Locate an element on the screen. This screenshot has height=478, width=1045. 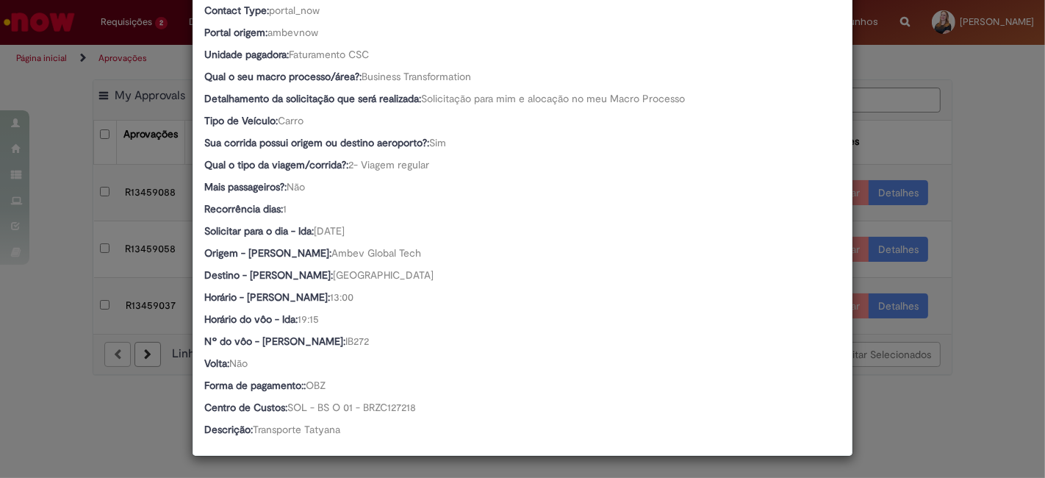
span: OBZ is located at coordinates (315, 385).